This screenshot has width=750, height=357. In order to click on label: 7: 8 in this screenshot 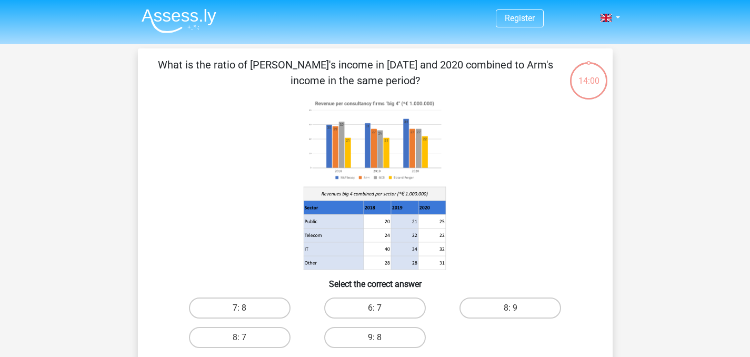, I will do `click(240, 308)`.